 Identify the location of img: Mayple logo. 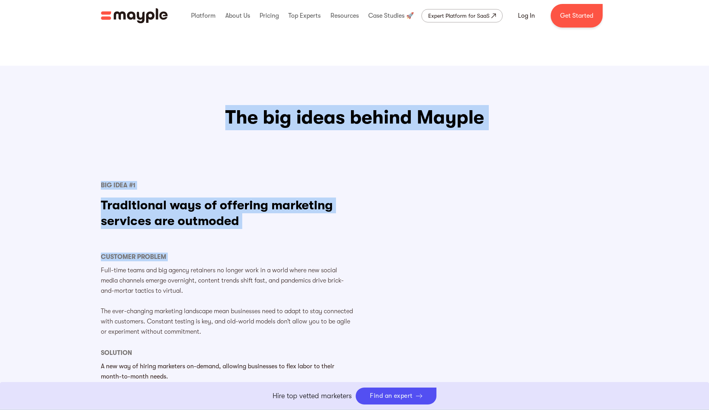
(134, 16).